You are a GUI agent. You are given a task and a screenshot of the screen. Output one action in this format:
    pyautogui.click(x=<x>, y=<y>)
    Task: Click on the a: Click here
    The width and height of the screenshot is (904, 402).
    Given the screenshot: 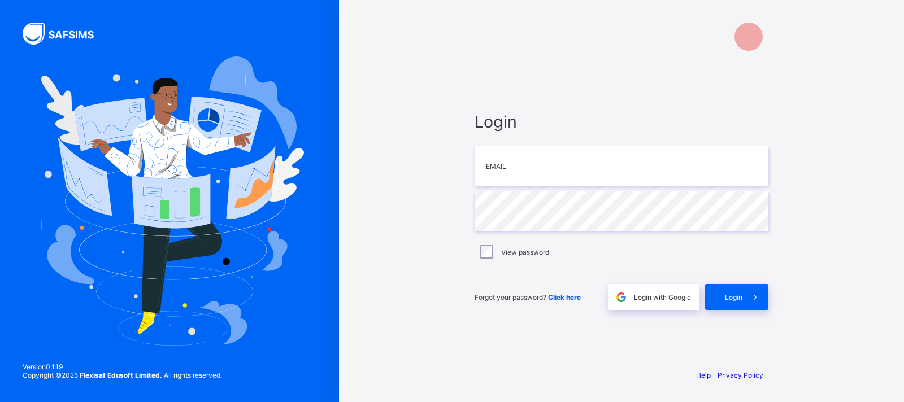 What is the action you would take?
    pyautogui.click(x=565, y=297)
    